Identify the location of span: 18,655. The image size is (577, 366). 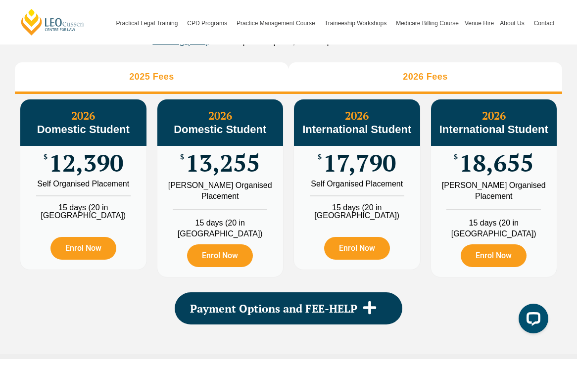
(496, 163).